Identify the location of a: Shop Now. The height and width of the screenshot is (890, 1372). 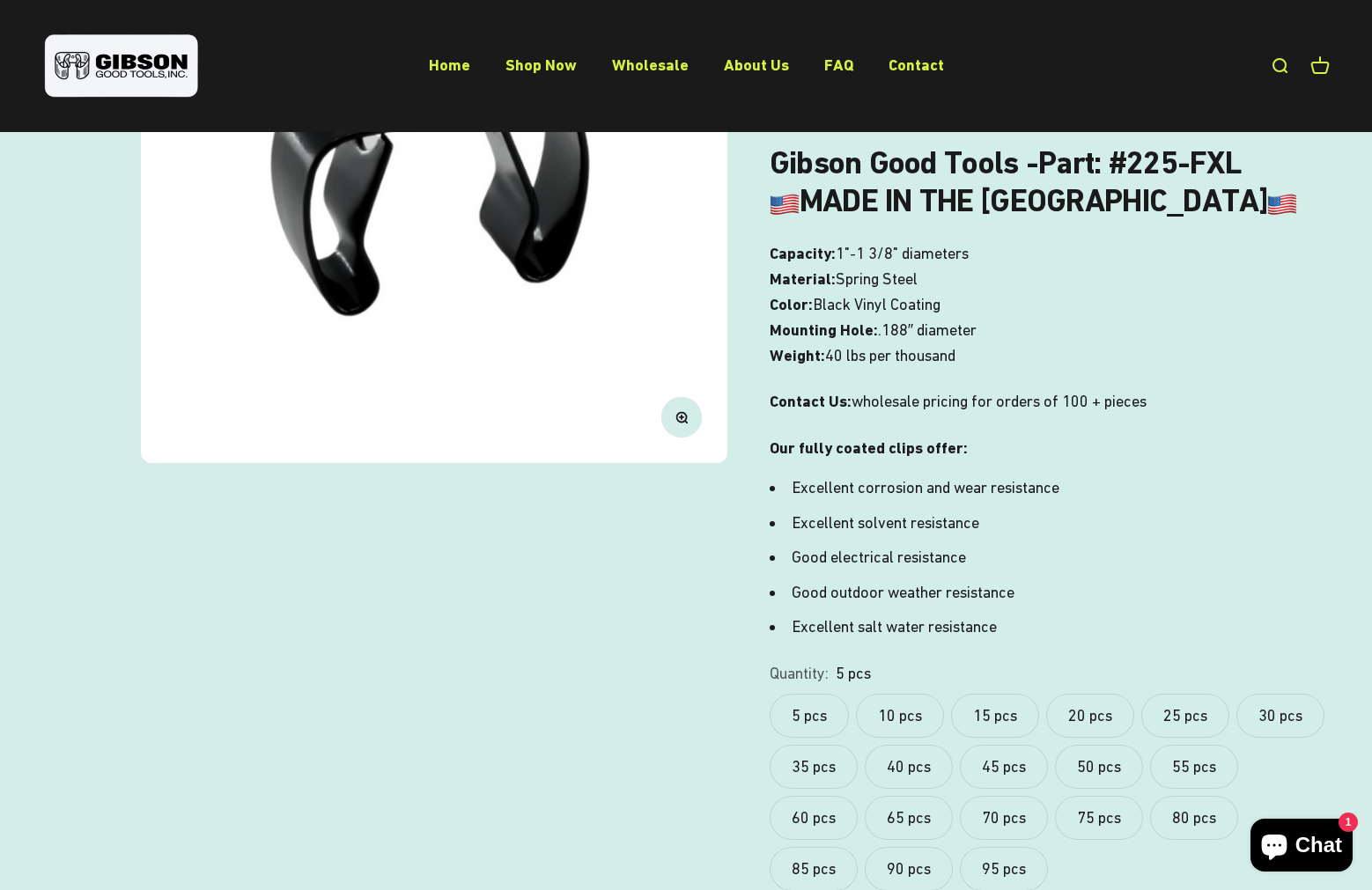
(541, 64).